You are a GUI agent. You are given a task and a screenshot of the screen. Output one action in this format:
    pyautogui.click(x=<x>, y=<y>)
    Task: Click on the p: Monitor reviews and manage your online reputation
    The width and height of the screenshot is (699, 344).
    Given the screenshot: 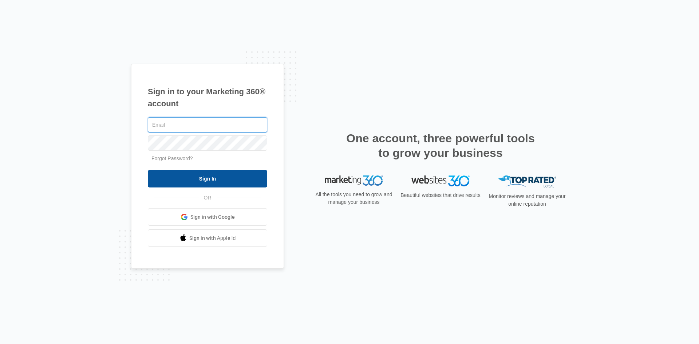 What is the action you would take?
    pyautogui.click(x=527, y=200)
    